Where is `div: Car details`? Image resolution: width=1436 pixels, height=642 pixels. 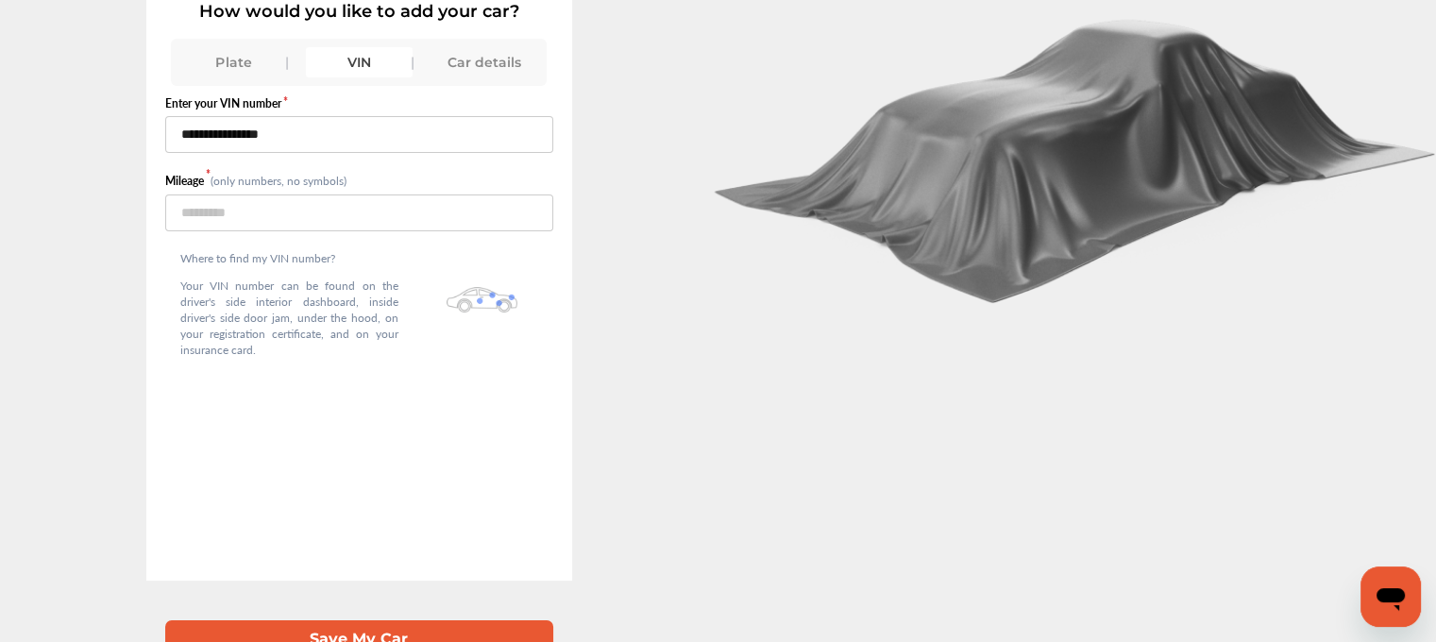 div: Car details is located at coordinates (484, 62).